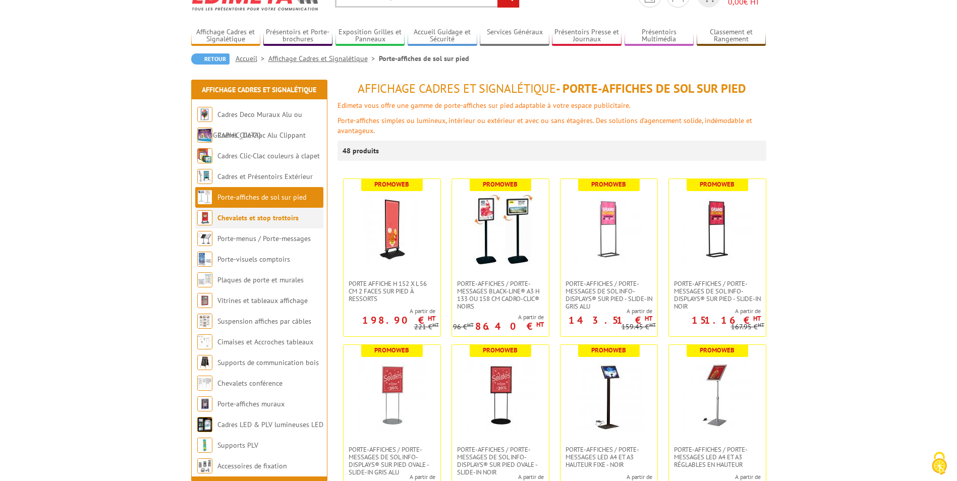 The height and width of the screenshot is (481, 957). What do you see at coordinates (268, 156) in the screenshot?
I see `a: Cadres Clic-Clac couleurs à clapet` at bounding box center [268, 156].